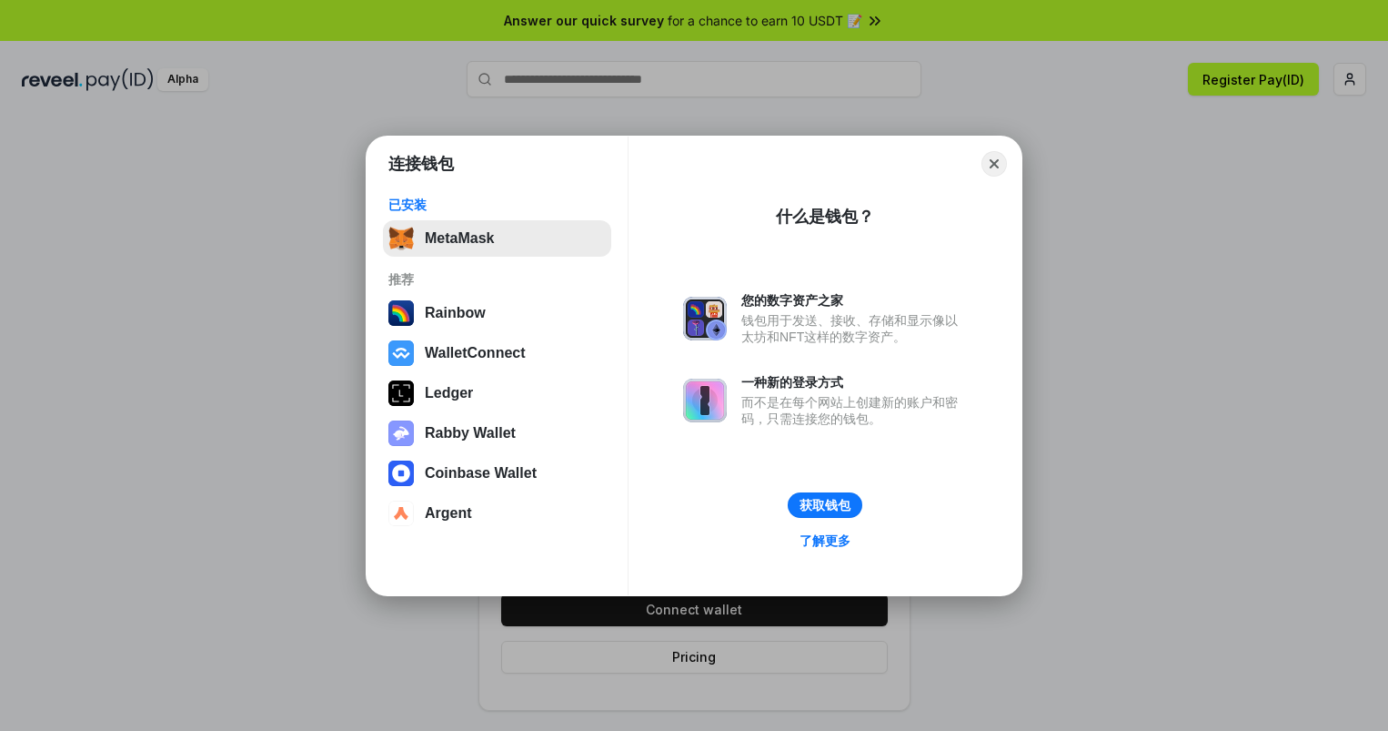  I want to click on a: 了解更多, so click(825, 540).